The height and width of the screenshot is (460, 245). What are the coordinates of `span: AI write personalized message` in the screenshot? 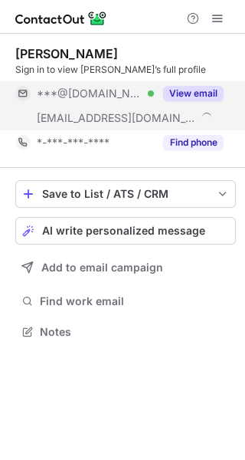 It's located at (123, 231).